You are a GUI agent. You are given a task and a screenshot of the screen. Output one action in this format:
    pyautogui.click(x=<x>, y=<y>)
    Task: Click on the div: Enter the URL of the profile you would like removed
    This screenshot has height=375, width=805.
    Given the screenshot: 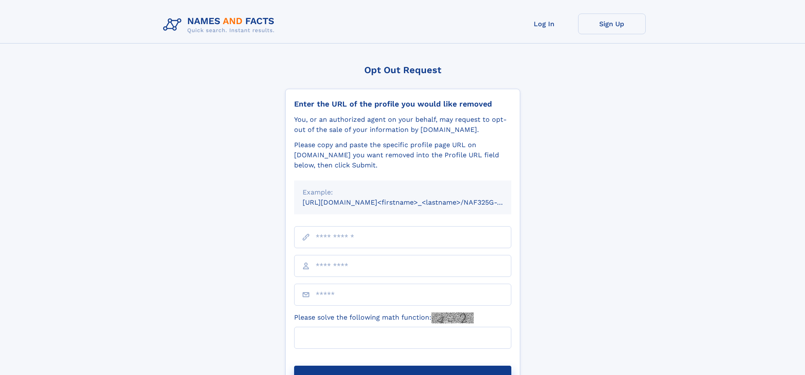 What is the action you would take?
    pyautogui.click(x=403, y=104)
    